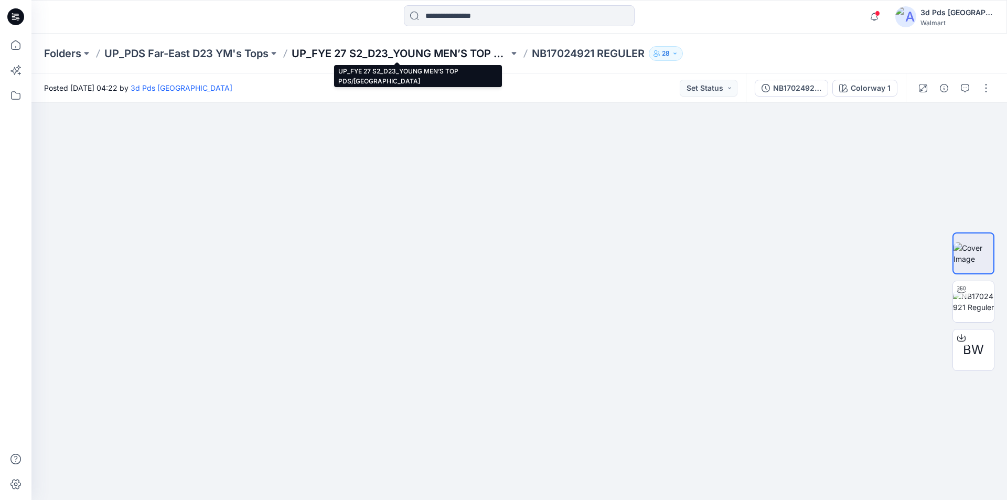 Image resolution: width=1007 pixels, height=500 pixels. I want to click on p: UP_PDS Far-East D23 YM's Tops, so click(186, 53).